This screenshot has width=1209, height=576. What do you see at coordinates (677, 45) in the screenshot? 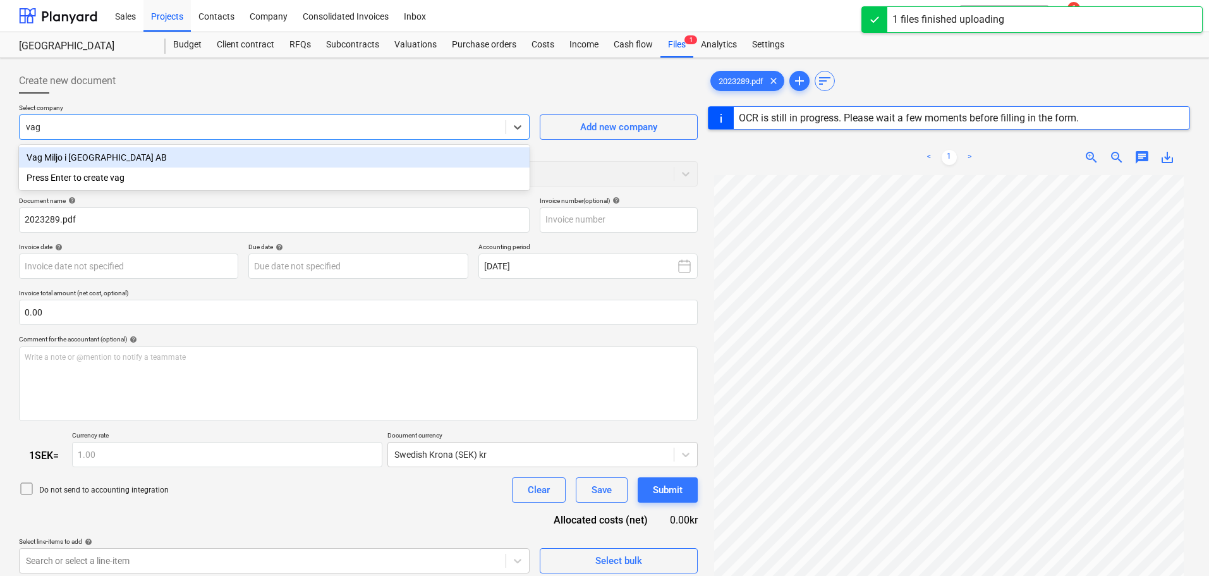
I see `div: Files` at bounding box center [677, 45].